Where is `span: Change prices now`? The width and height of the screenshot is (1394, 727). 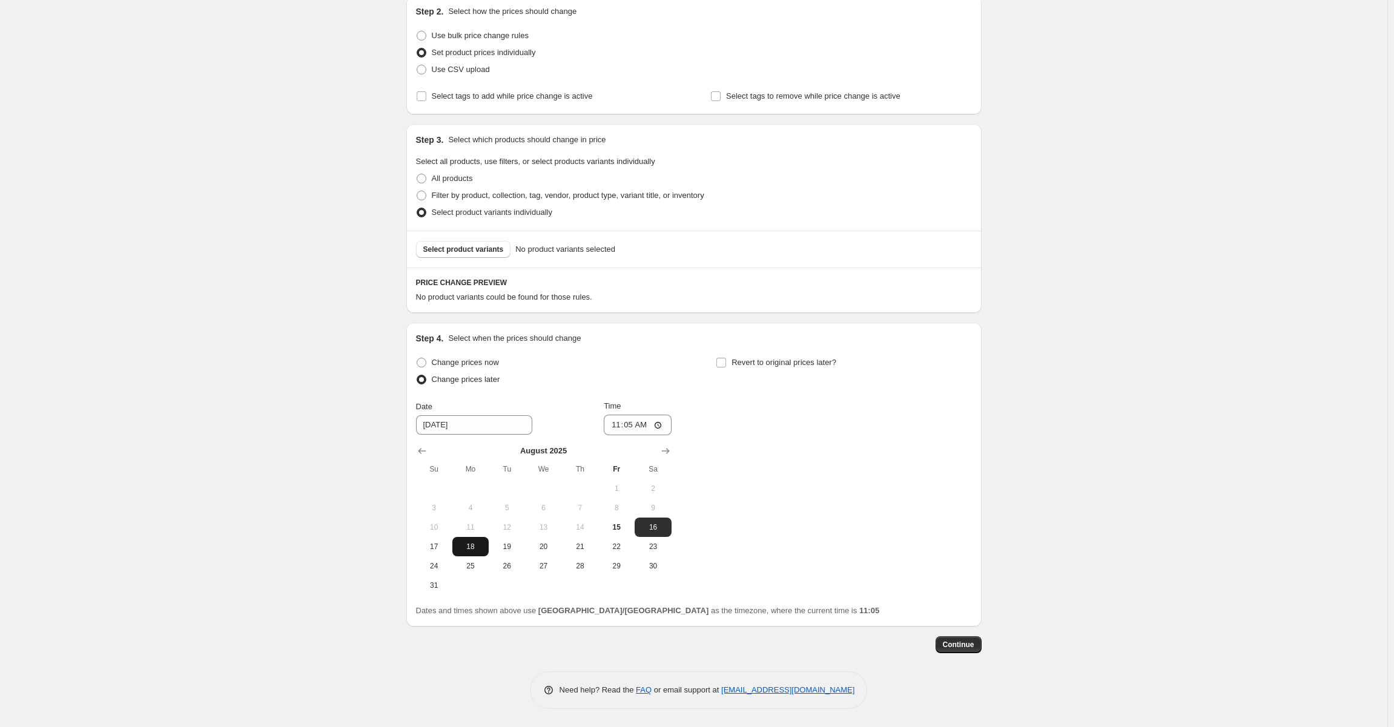 span: Change prices now is located at coordinates (465, 362).